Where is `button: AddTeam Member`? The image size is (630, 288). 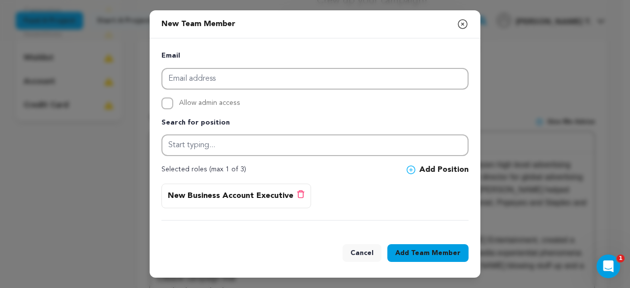
button: AddTeam Member is located at coordinates (428, 253).